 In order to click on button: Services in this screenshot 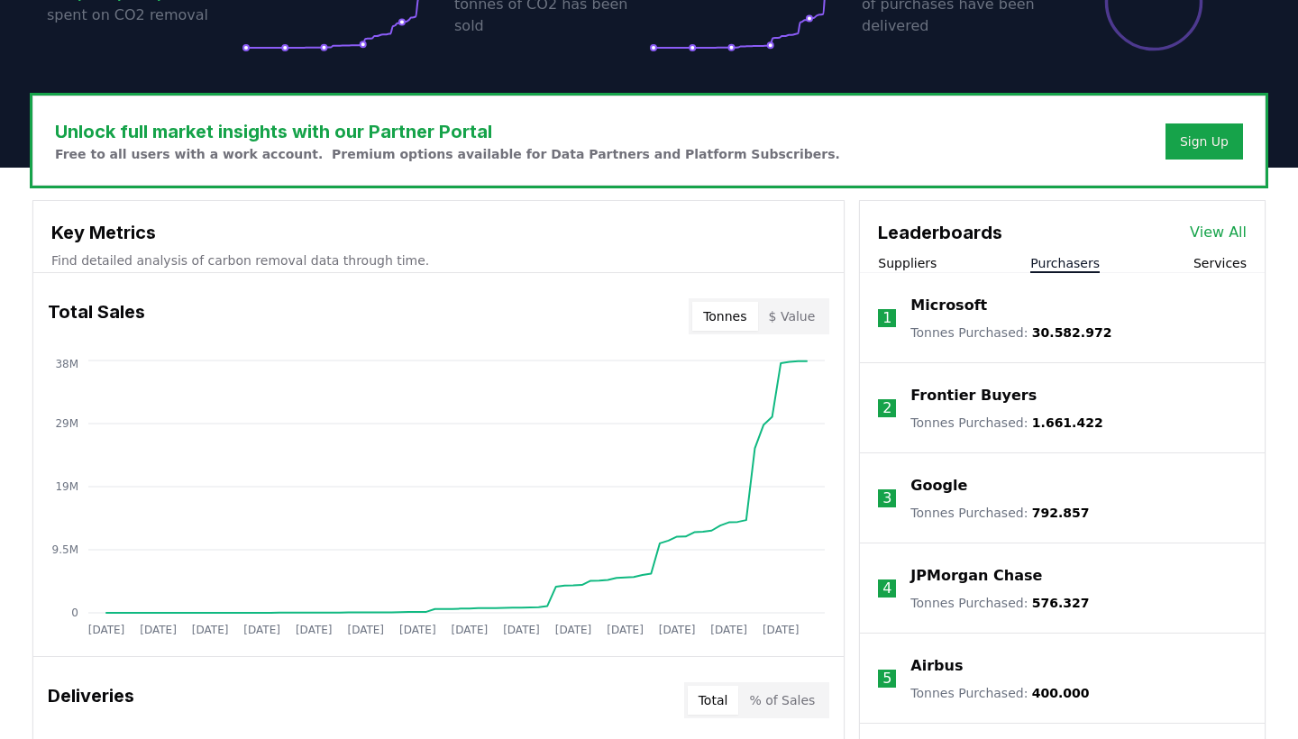, I will do `click(1220, 263)`.